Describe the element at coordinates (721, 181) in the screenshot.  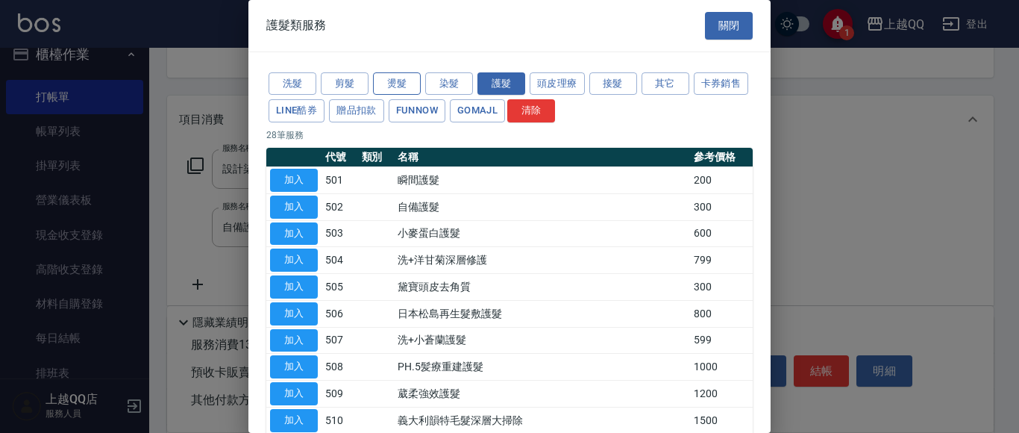
I see `td: 200` at that location.